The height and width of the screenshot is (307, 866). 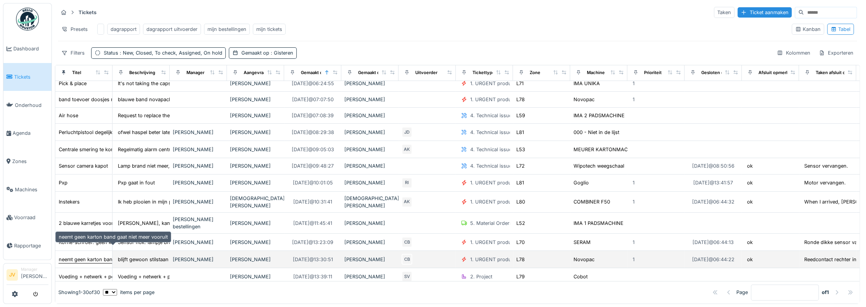 What do you see at coordinates (172, 29) in the screenshot?
I see `div: dagrapport uitvoerder` at bounding box center [172, 29].